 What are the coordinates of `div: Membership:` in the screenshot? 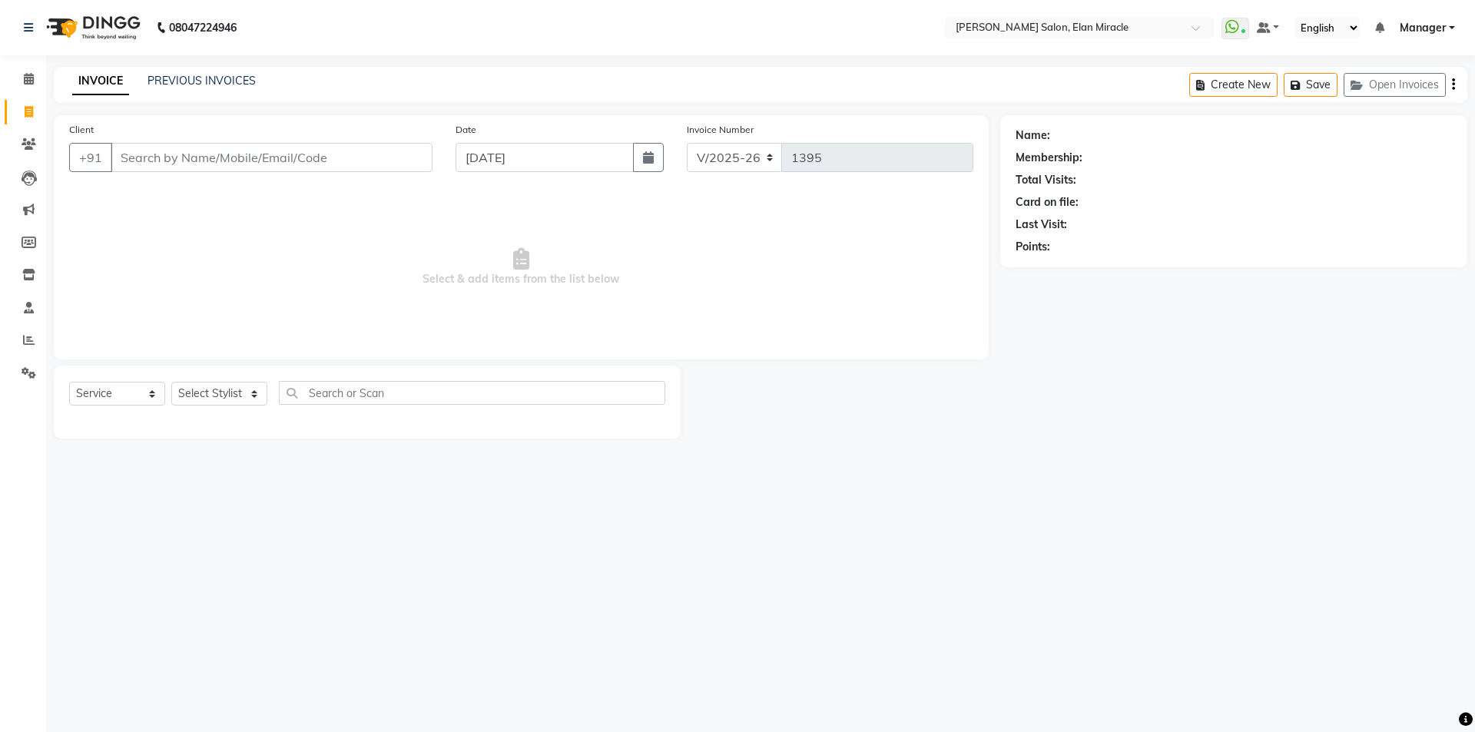 It's located at (1049, 157).